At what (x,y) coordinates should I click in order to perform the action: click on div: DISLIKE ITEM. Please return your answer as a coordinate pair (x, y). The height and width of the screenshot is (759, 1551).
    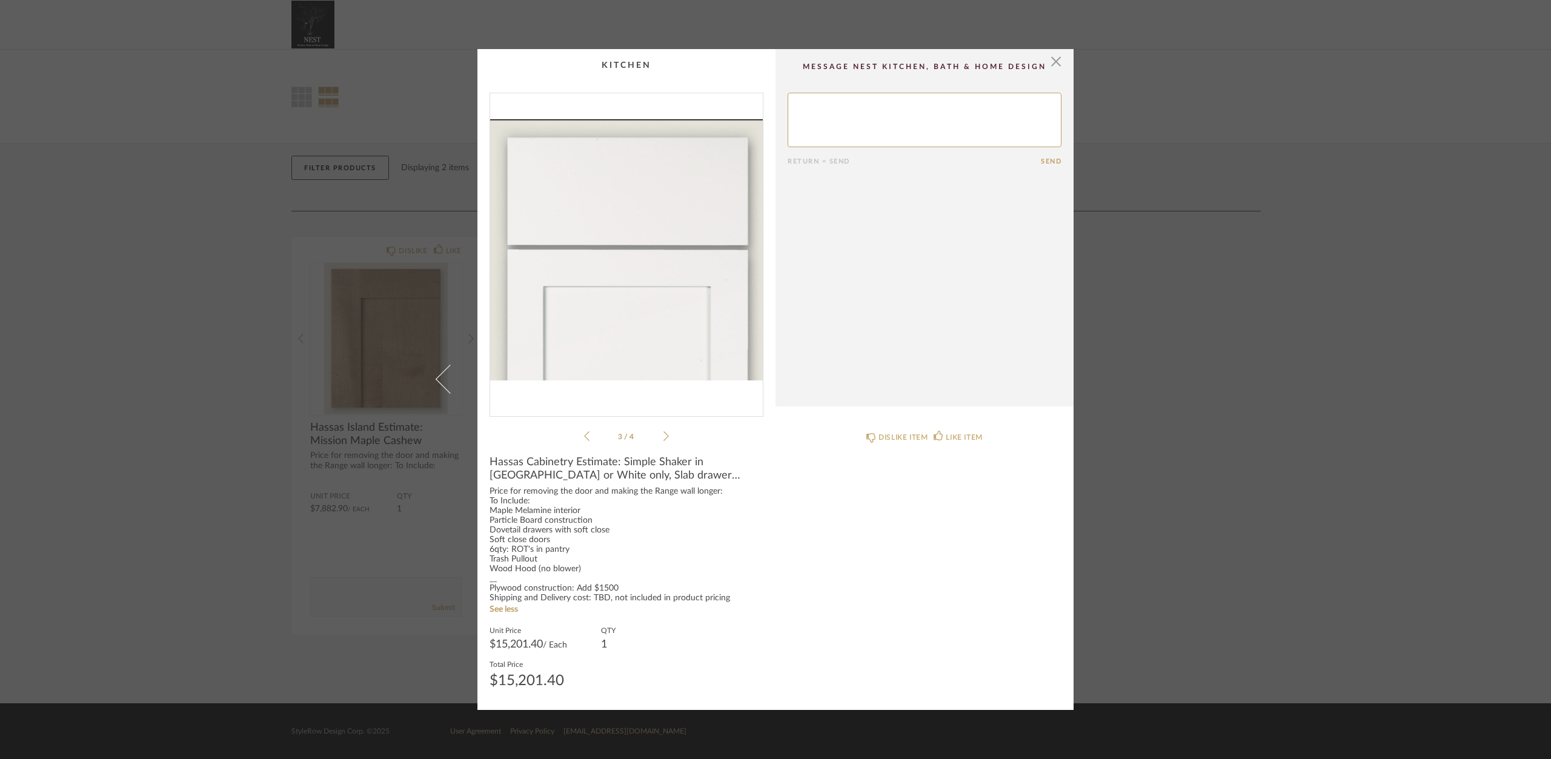
    Looking at the image, I should click on (902, 437).